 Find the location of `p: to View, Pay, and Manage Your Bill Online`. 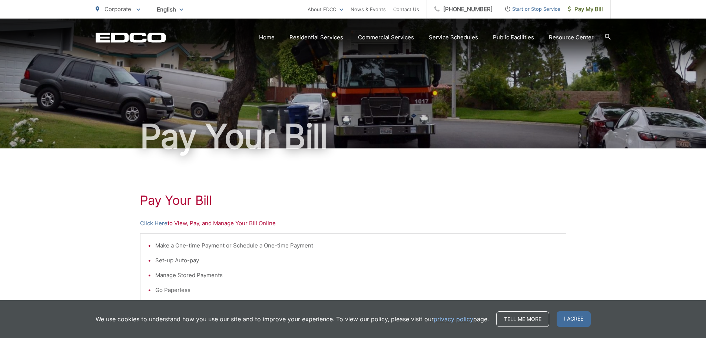

p: to View, Pay, and Manage Your Bill Online is located at coordinates (353, 223).